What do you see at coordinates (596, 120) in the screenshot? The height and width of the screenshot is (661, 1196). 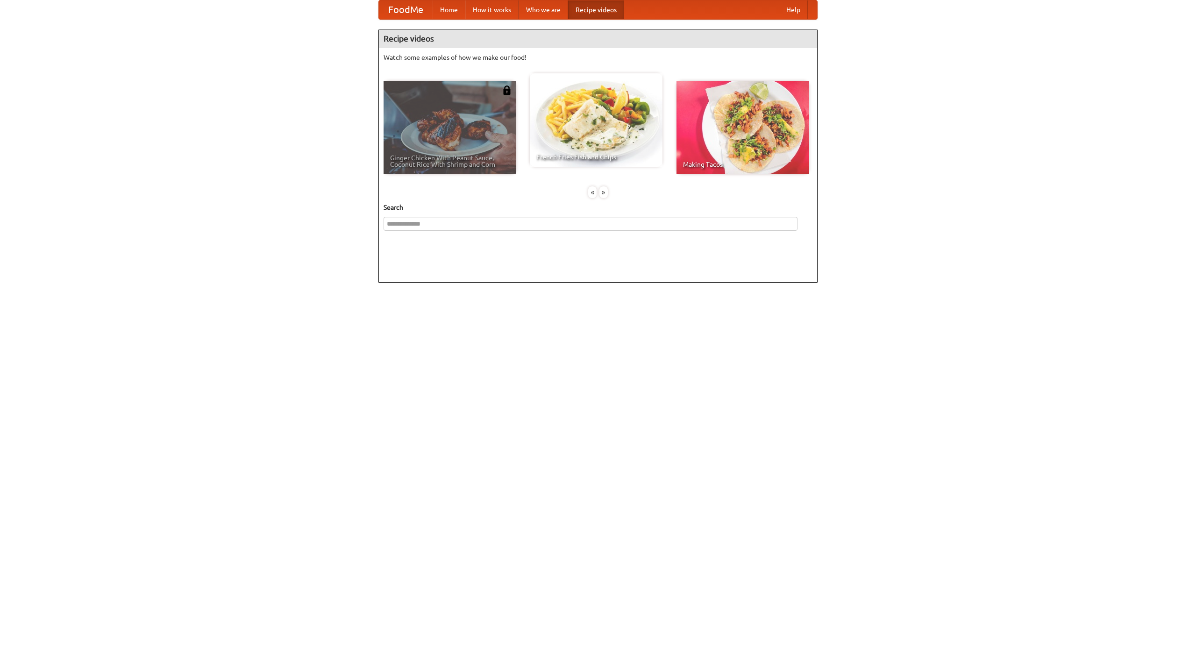 I see `a: French Fries Fish and Chips` at bounding box center [596, 120].